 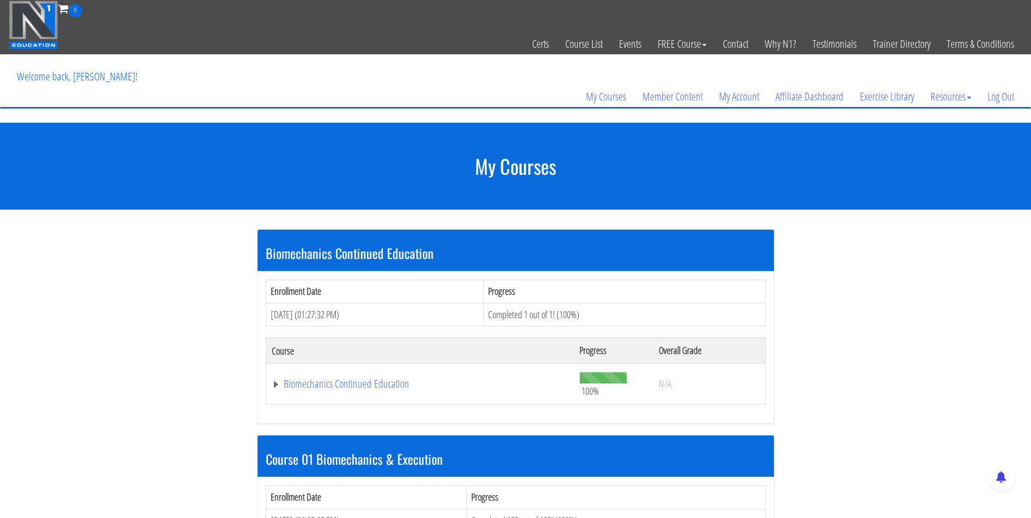 What do you see at coordinates (419, 351) in the screenshot?
I see `th: Course` at bounding box center [419, 351].